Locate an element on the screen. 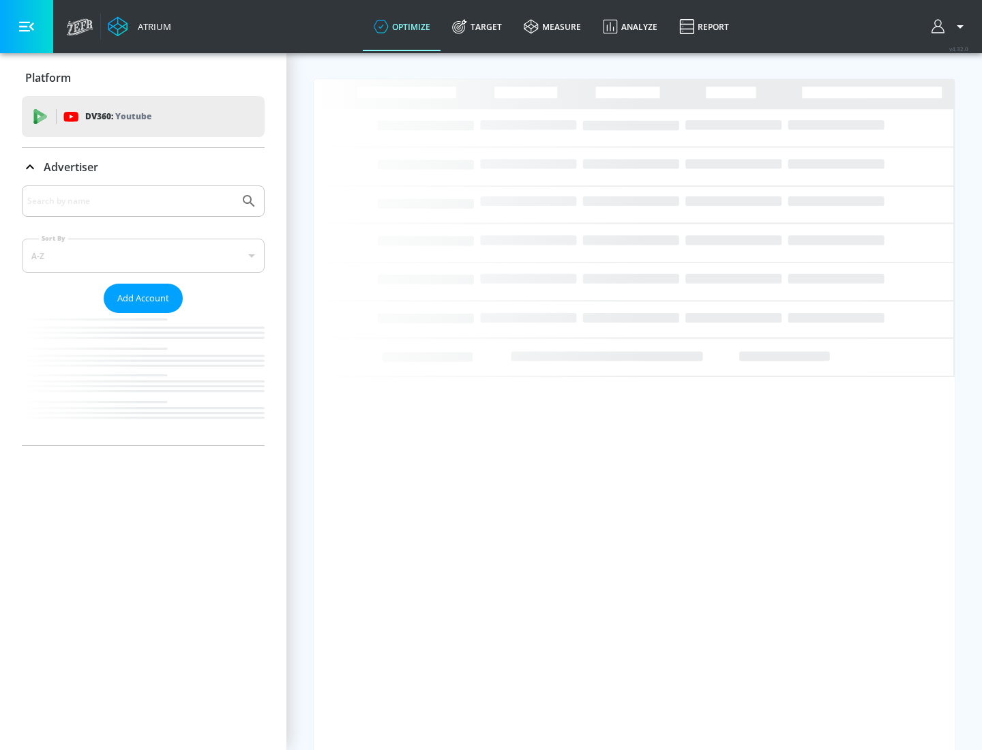  a: Target is located at coordinates (477, 27).